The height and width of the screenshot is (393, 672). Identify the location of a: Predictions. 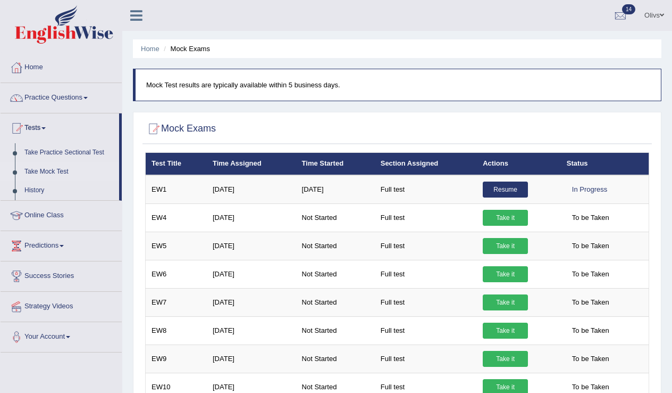
(61, 244).